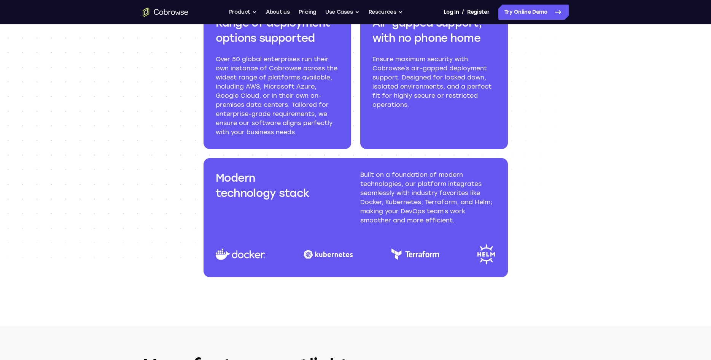  Describe the element at coordinates (486, 254) in the screenshot. I see `img: Helm` at that location.